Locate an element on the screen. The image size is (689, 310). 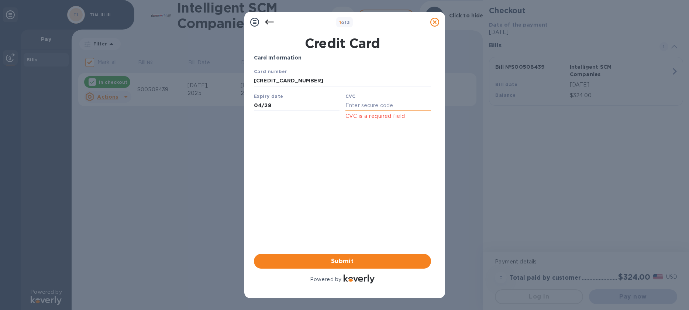
b: of 3 is located at coordinates (345, 22).